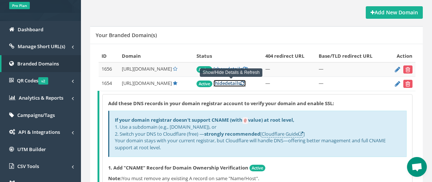  What do you see at coordinates (36, 115) in the screenshot?
I see `span: Campaigns/Tags` at bounding box center [36, 115].